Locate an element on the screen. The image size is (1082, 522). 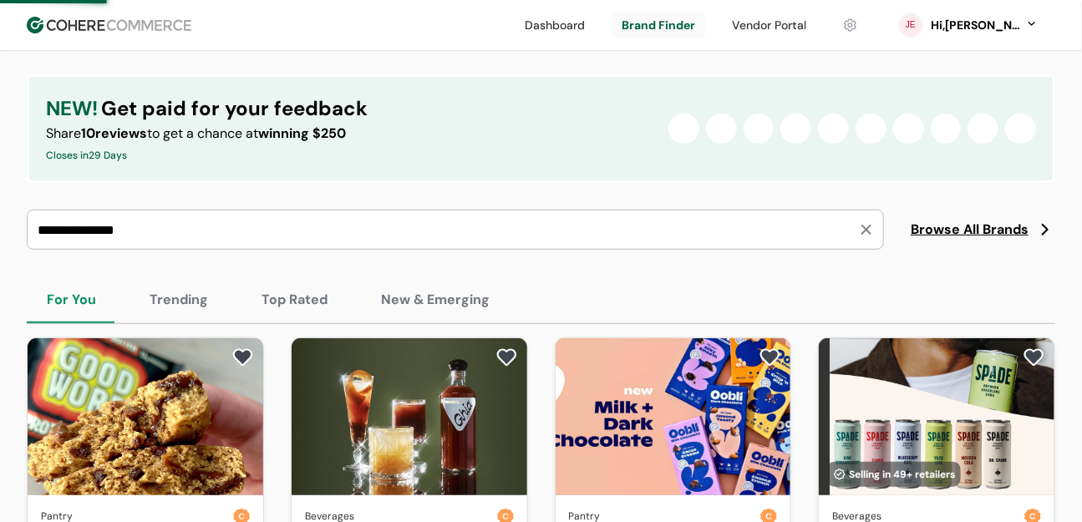
span: Share is located at coordinates (64, 133).